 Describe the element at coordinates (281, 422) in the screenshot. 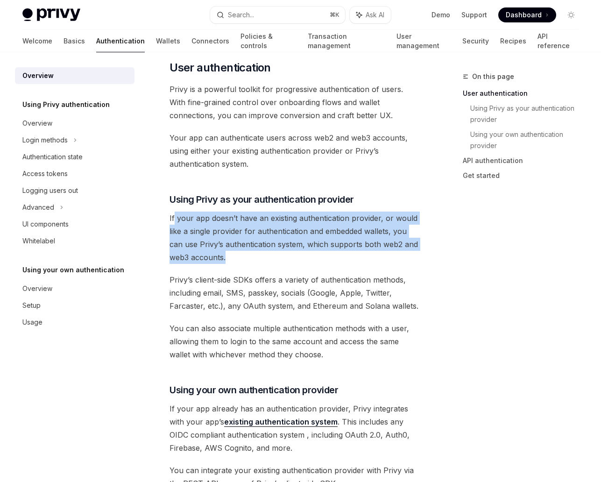

I see `a: existing authentication system` at that location.